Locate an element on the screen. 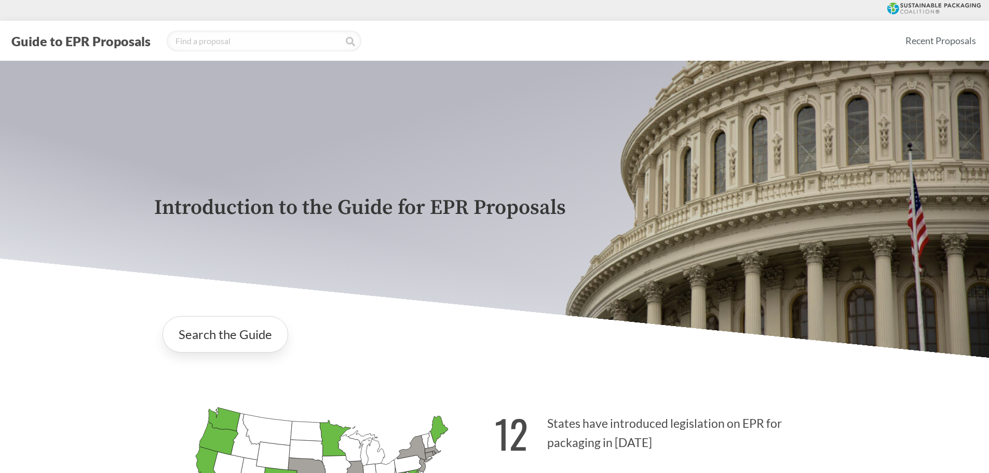 The image size is (989, 473). a: Recent Proposals is located at coordinates (941, 40).